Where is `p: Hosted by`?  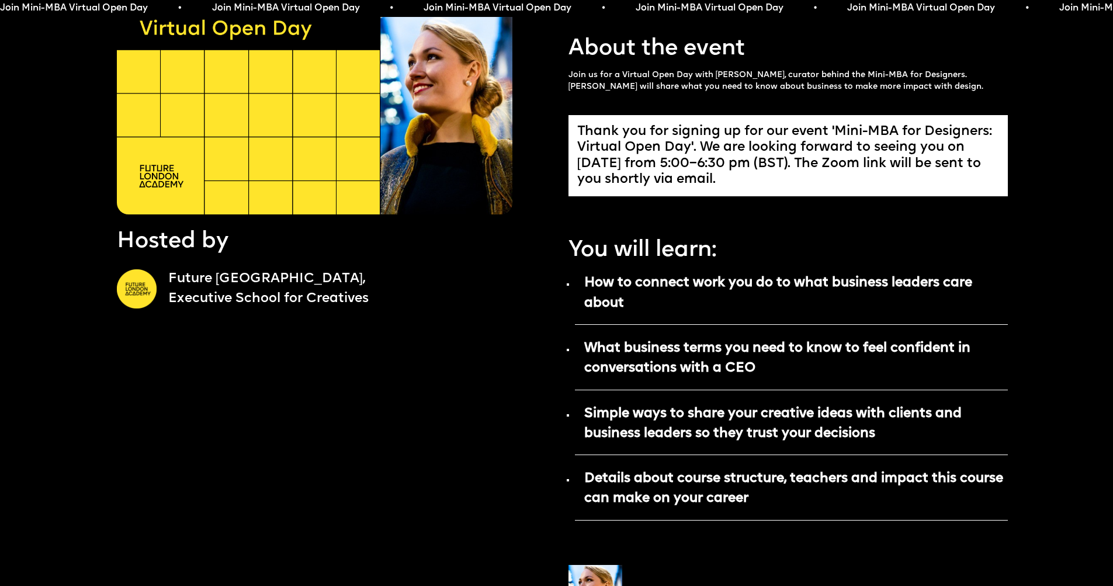
p: Hosted by is located at coordinates (172, 241).